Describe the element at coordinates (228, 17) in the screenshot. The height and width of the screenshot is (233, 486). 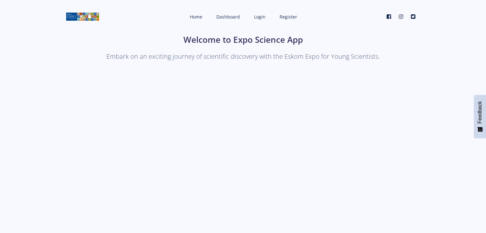
I see `span: Dashboard` at that location.